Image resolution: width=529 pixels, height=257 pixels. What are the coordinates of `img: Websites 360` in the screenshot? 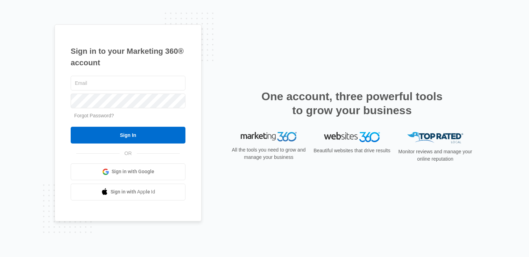 It's located at (352, 137).